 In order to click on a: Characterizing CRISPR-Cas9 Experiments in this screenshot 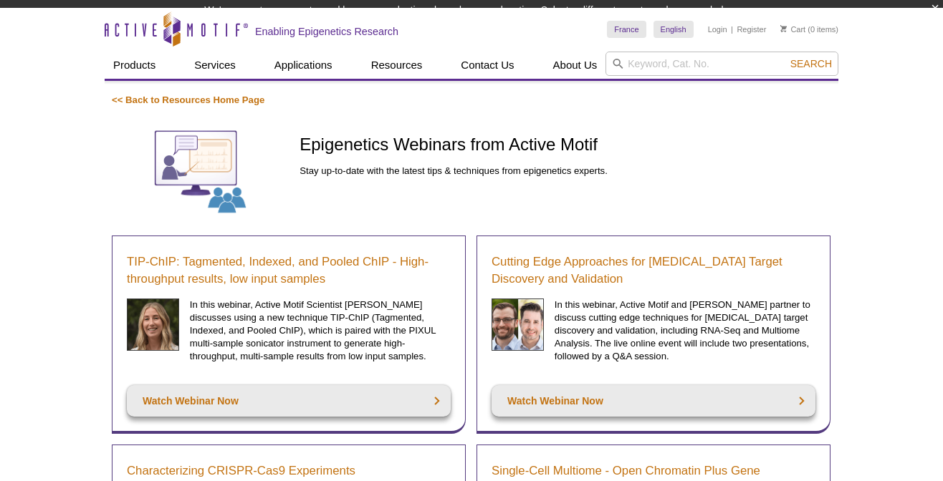, I will do `click(241, 471)`.